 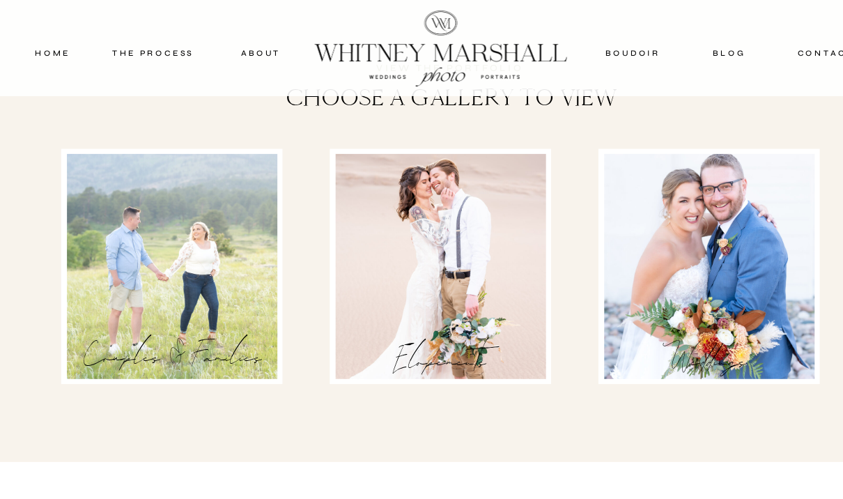 What do you see at coordinates (698, 51) in the screenshot?
I see `a: blog` at bounding box center [698, 51].